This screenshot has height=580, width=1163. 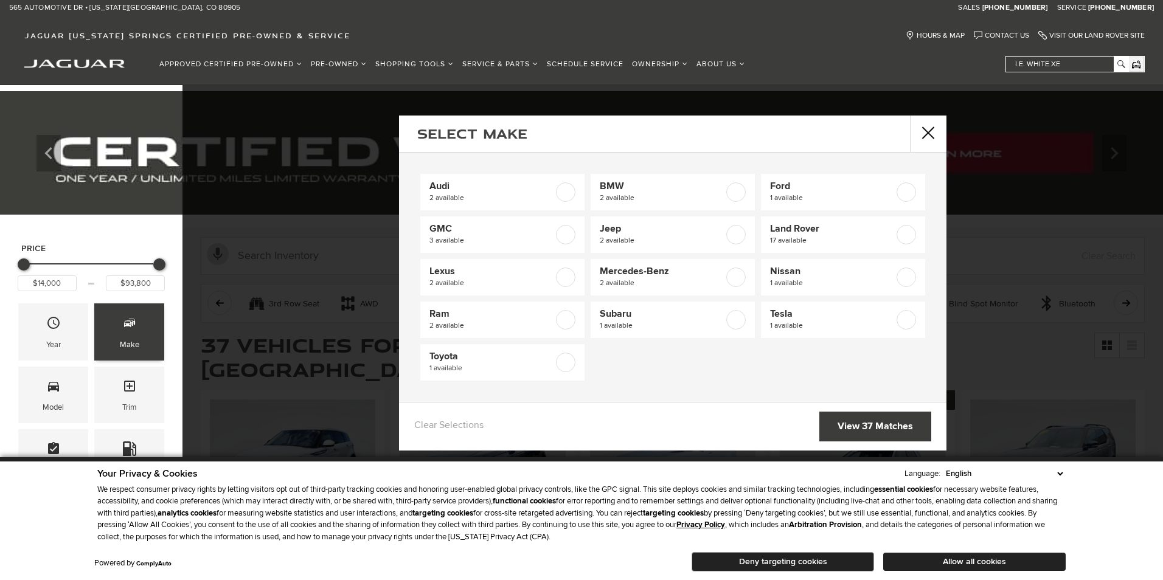 What do you see at coordinates (876, 427) in the screenshot?
I see `a: View 37 Matches` at bounding box center [876, 427].